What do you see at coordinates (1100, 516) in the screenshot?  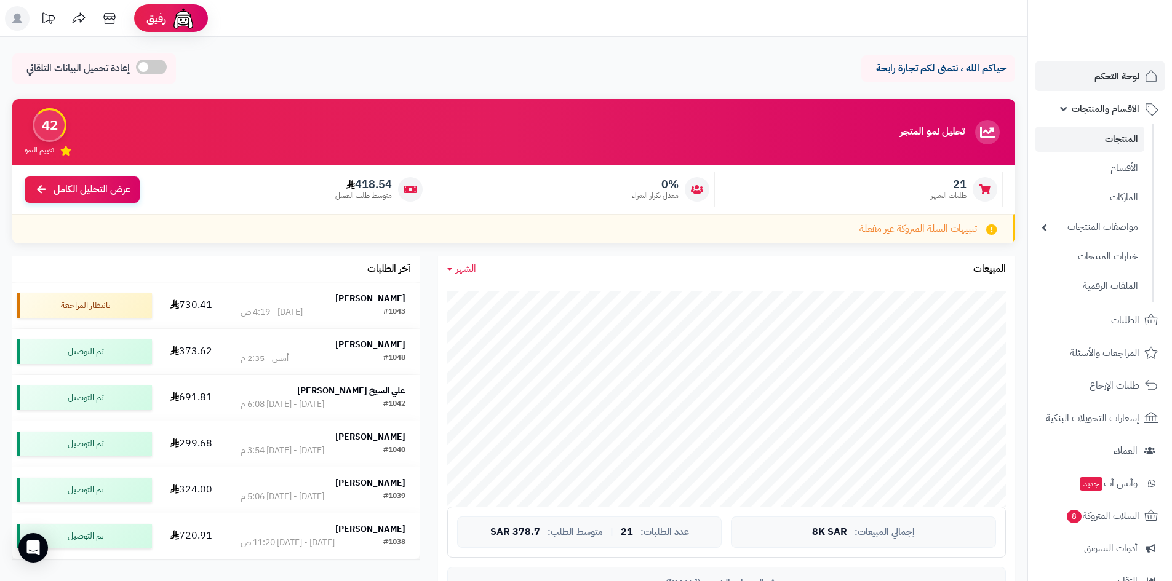 I see `a: السلات المتروكة8` at bounding box center [1100, 516].